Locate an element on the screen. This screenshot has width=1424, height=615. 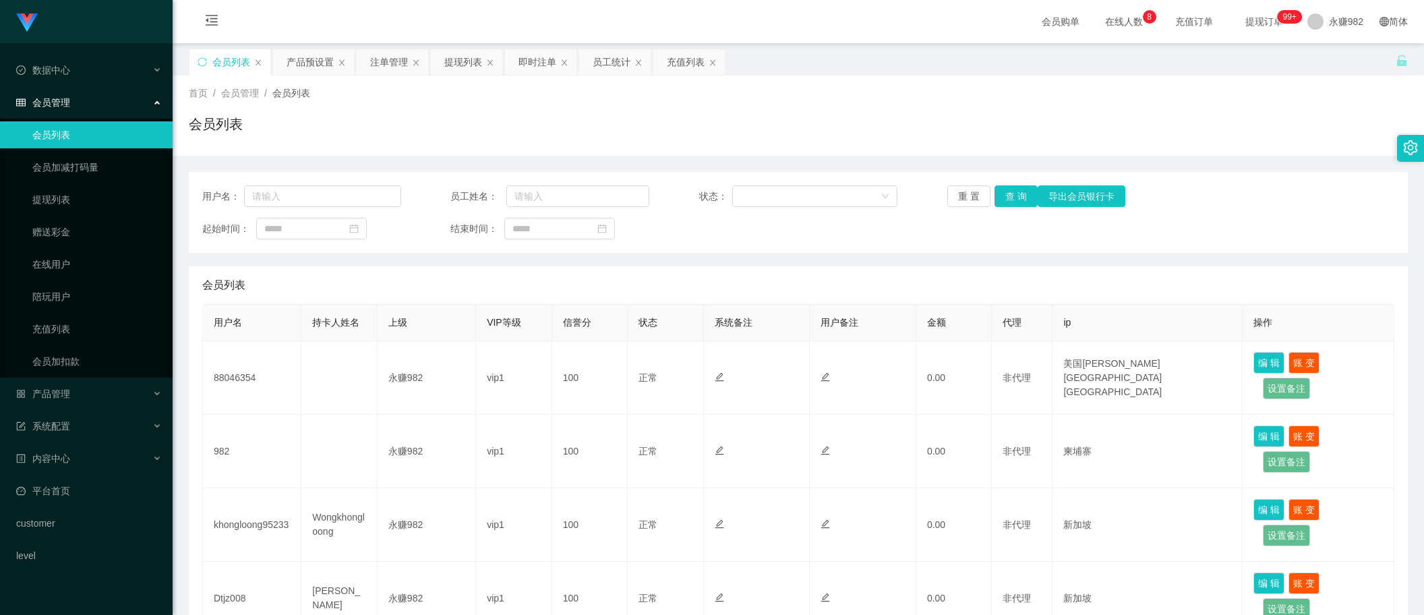
span: 状态： is located at coordinates (716, 196).